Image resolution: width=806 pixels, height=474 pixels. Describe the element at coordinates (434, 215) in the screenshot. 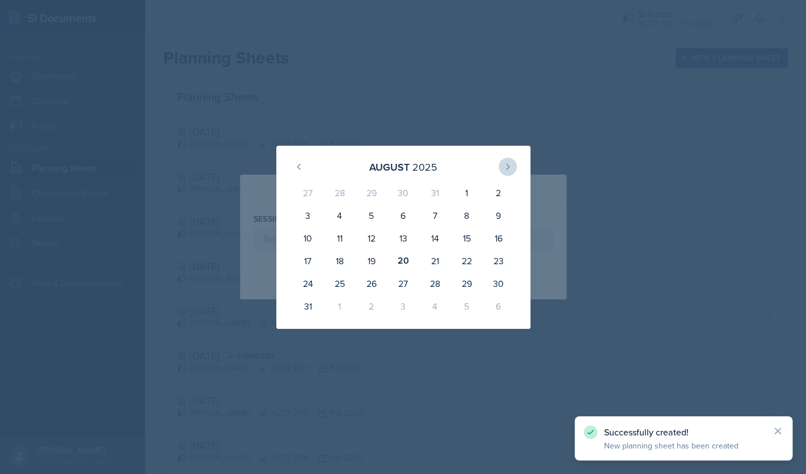

I see `div: 7` at that location.